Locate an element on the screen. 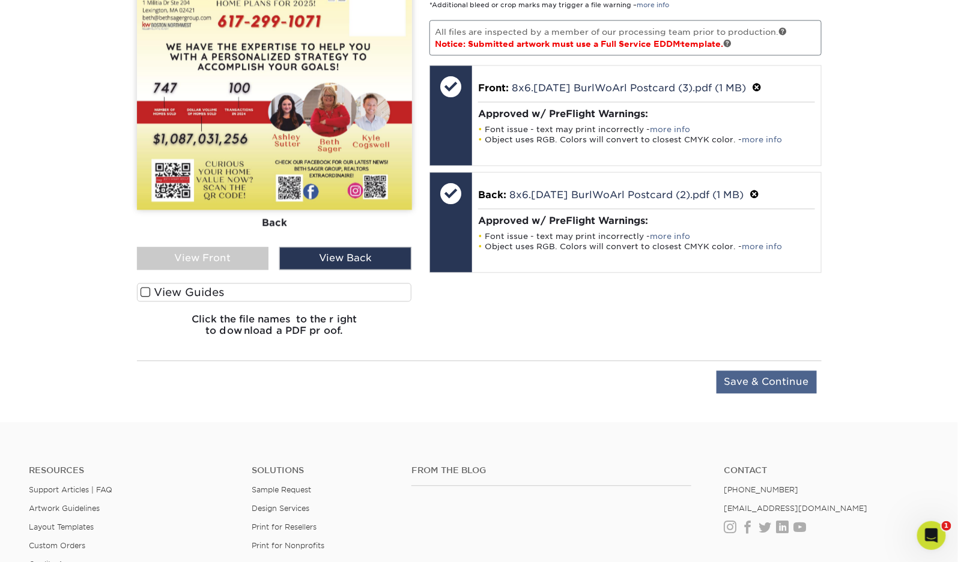  small: *Additional bleed or crop marks may trigger a file warning – is located at coordinates (549, 5).